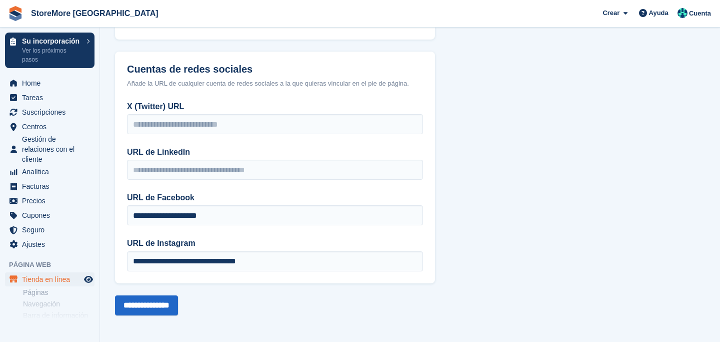  Describe the element at coordinates (52, 98) in the screenshot. I see `span: Tareas` at that location.